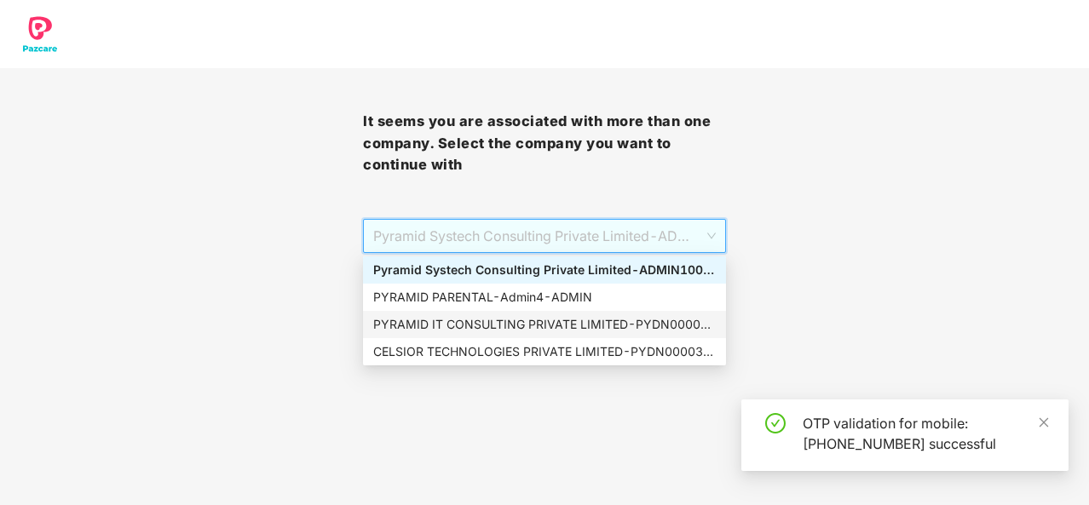 The width and height of the screenshot is (1089, 505). I want to click on div: PYRAMID PARENTAL - Admin4 - ADMIN, so click(545, 297).